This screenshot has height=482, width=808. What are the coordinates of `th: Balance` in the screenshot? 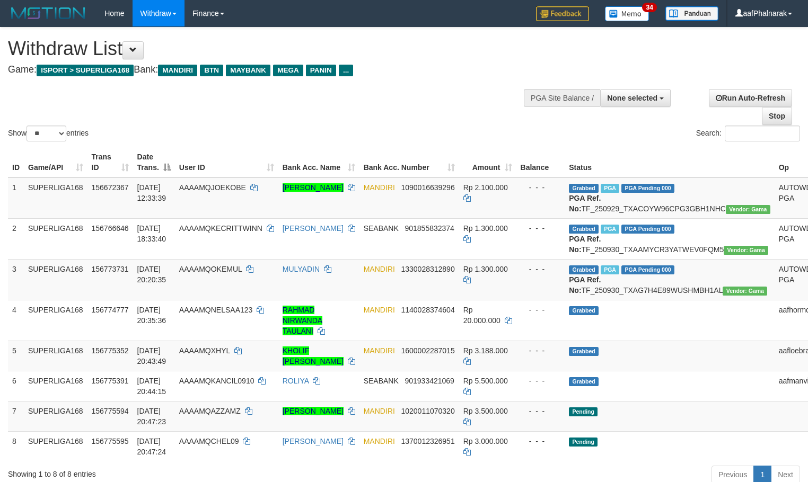 It's located at (541, 162).